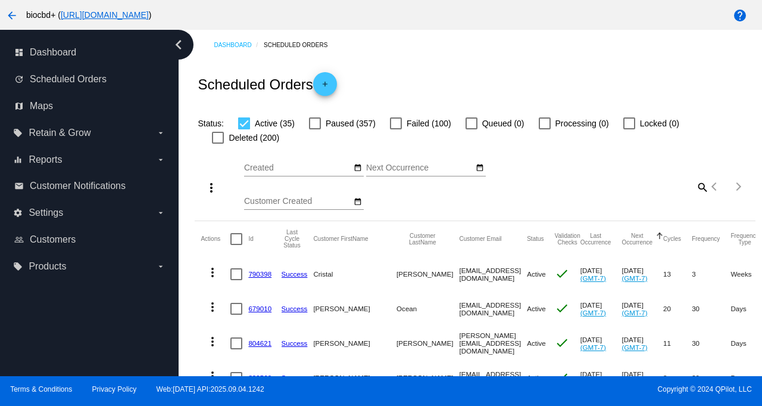  Describe the element at coordinates (706, 239) in the screenshot. I see `button: Change sorting for Frequency` at that location.